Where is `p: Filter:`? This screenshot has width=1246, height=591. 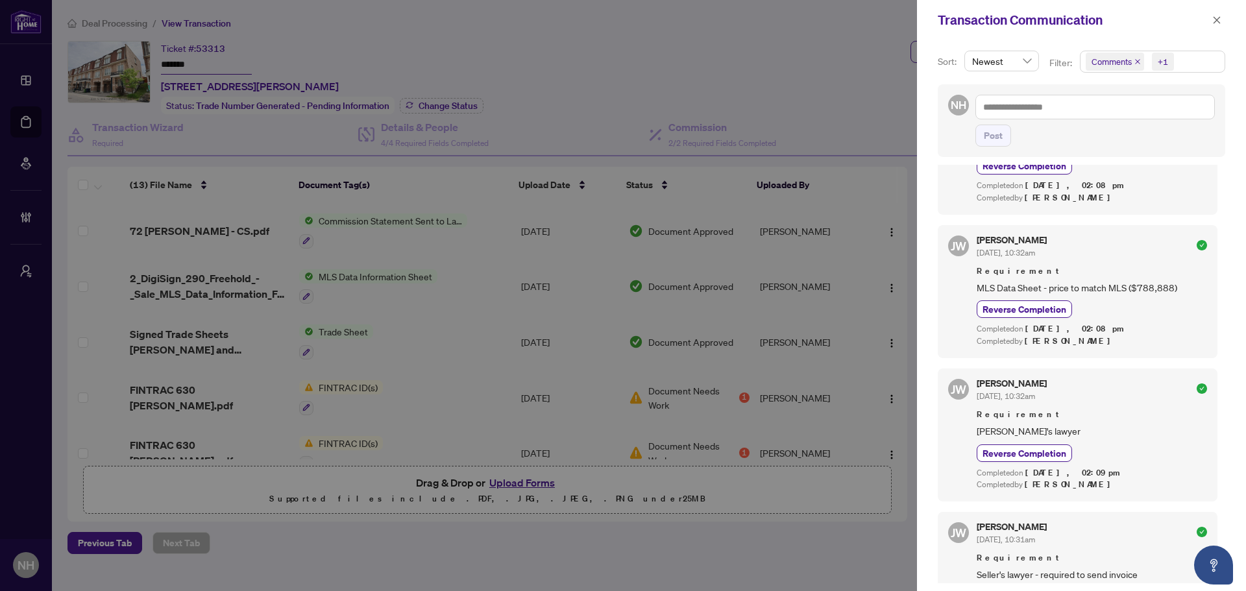 p: Filter: is located at coordinates (1062, 63).